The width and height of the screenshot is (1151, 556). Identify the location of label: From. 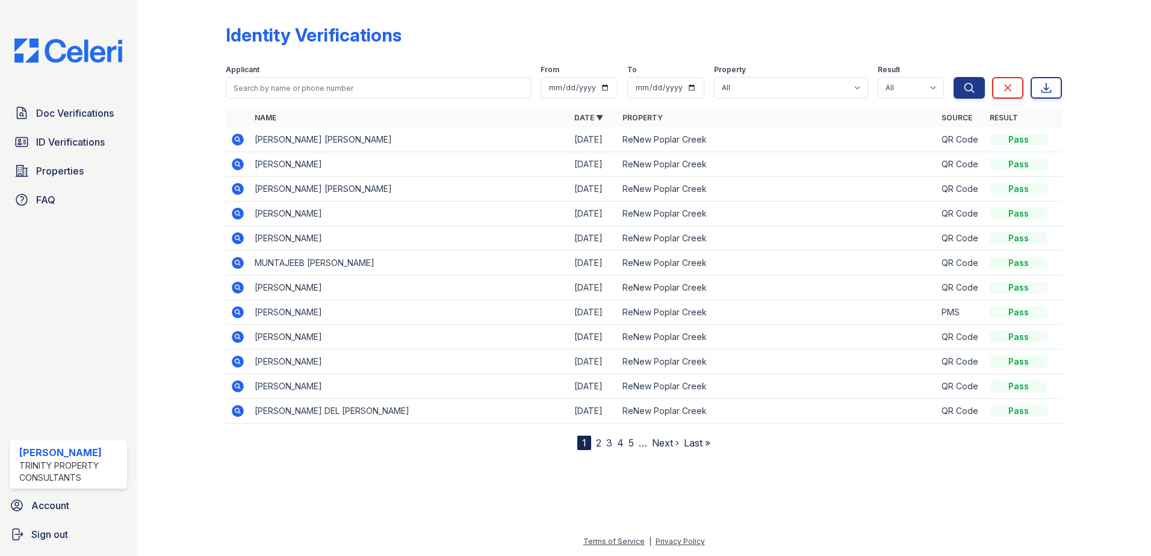
(550, 70).